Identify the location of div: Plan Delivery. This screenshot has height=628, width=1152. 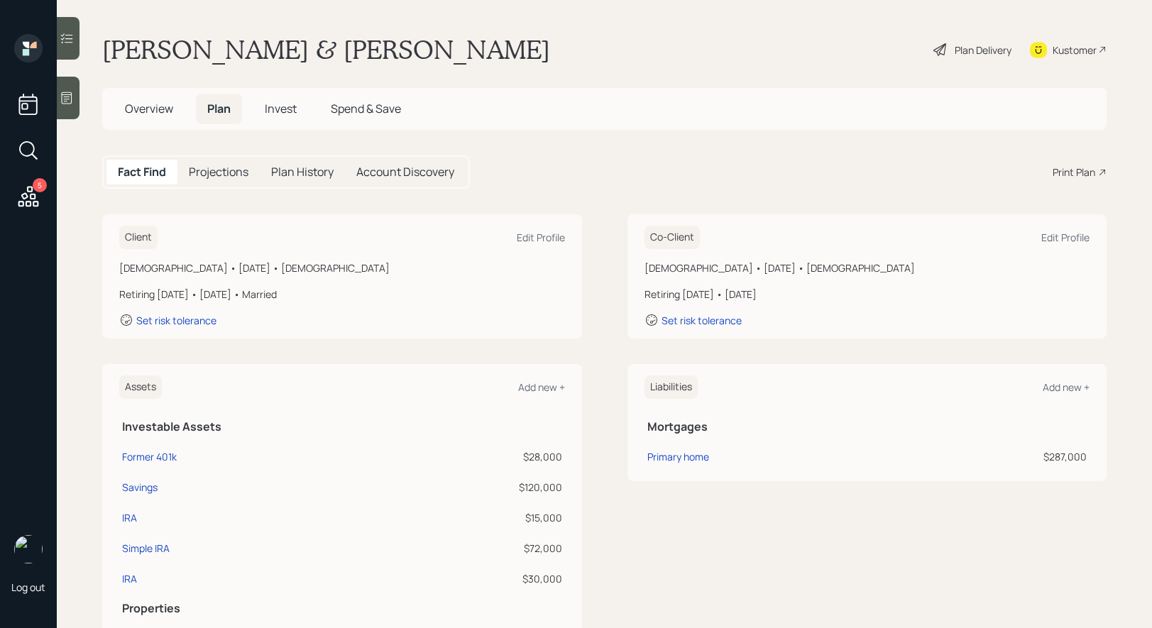
(983, 50).